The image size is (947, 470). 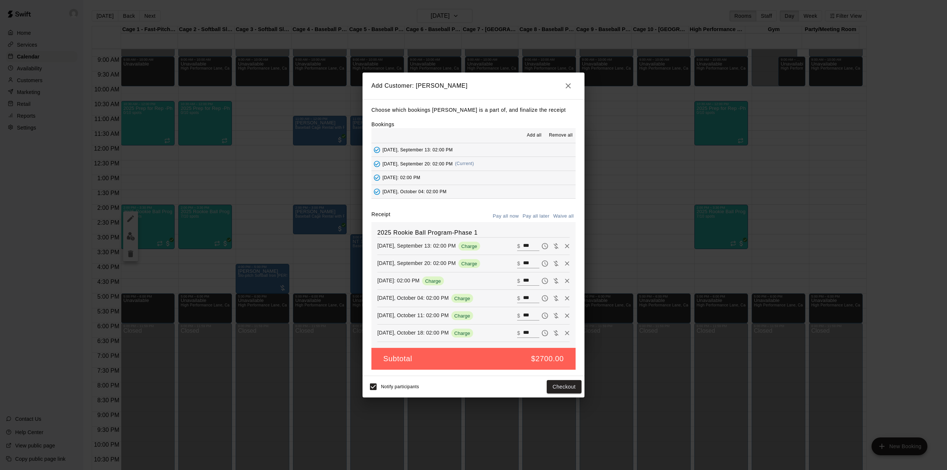 What do you see at coordinates (563, 216) in the screenshot?
I see `button: Waive all` at bounding box center [563, 216].